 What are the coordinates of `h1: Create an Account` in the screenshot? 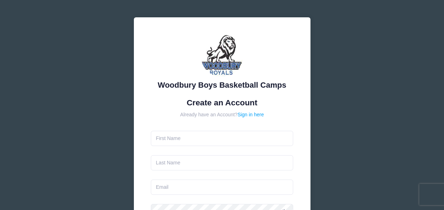 It's located at (222, 102).